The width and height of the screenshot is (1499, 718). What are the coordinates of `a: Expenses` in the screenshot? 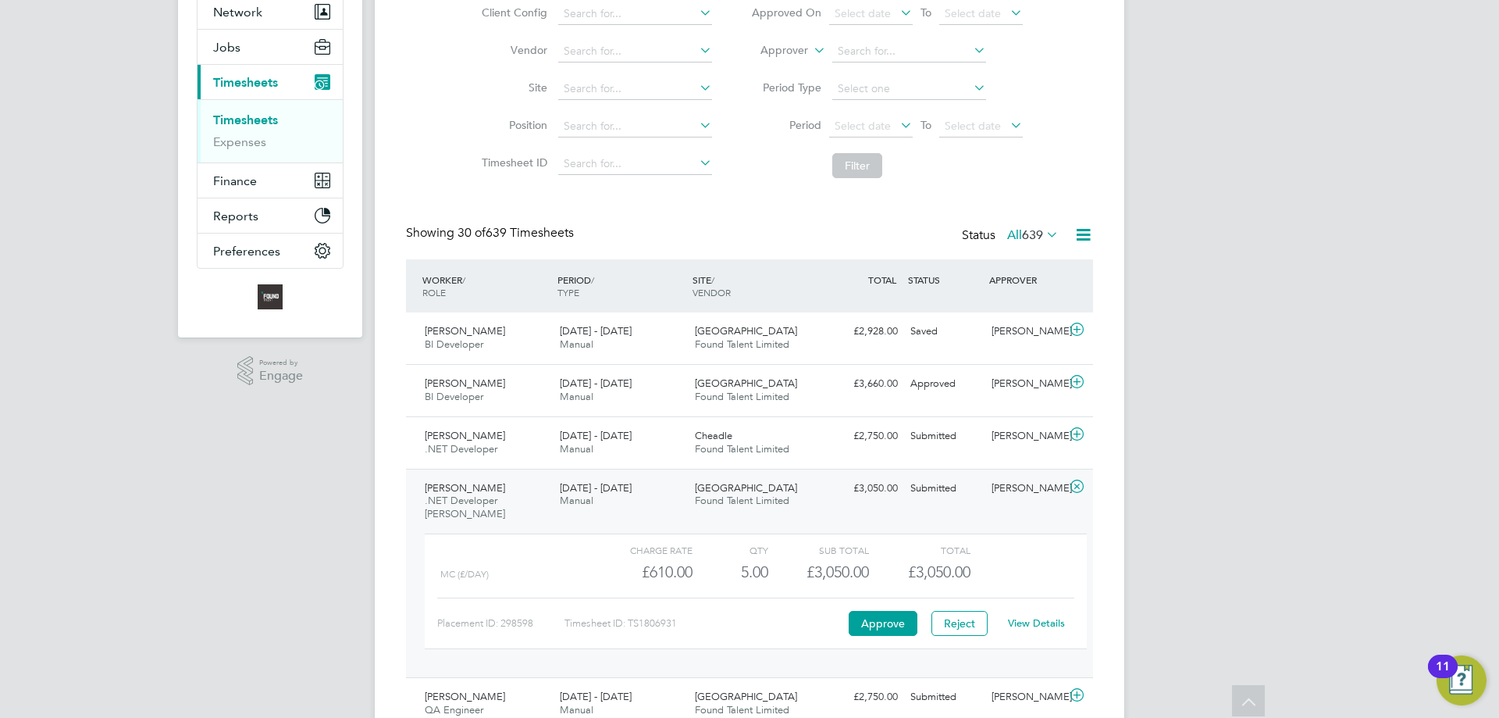 It's located at (240, 141).